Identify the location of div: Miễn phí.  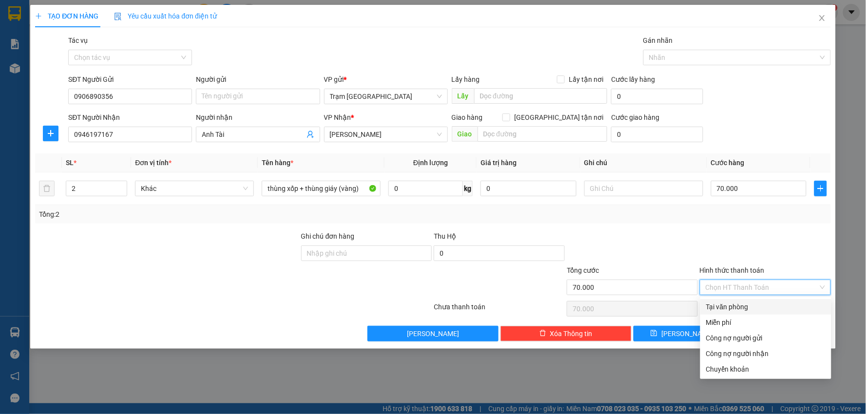
(766, 323).